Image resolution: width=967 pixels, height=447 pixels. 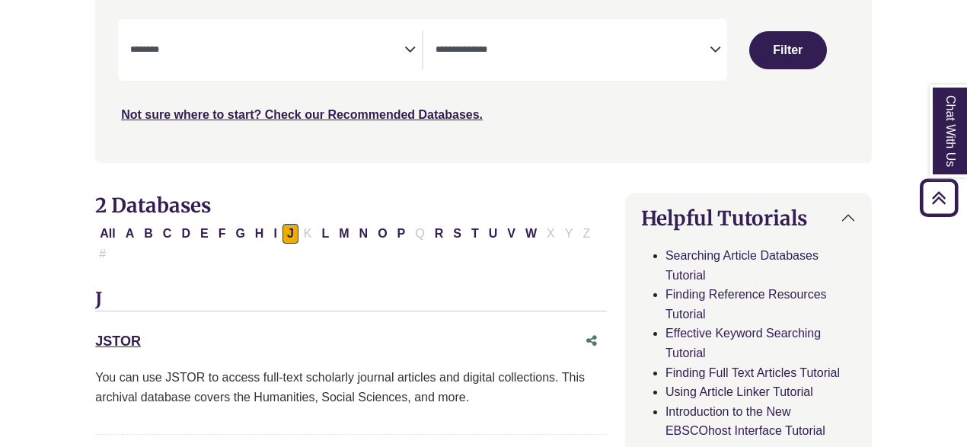 I want to click on button: Filter Results M, so click(x=343, y=234).